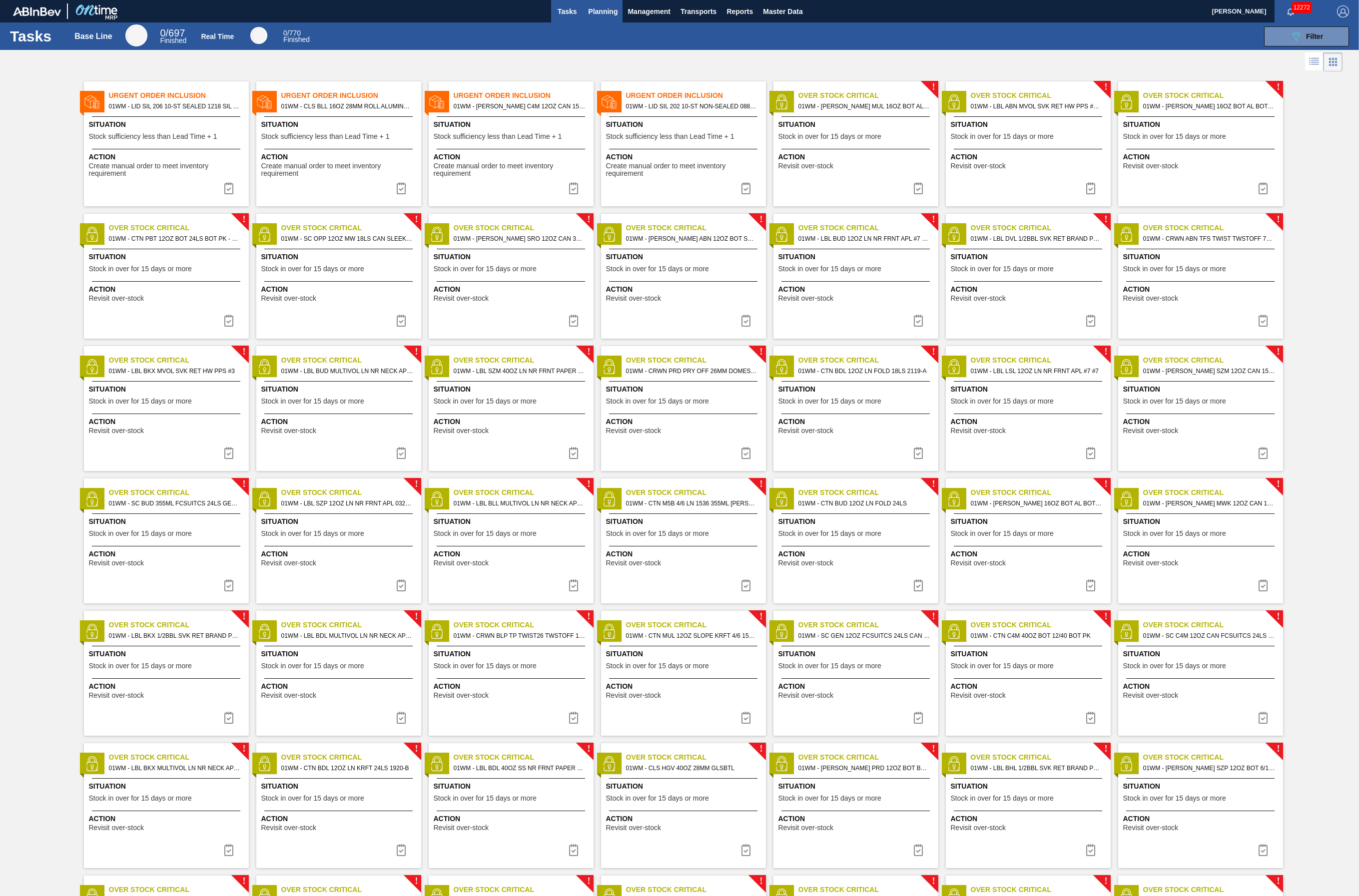 The height and width of the screenshot is (896, 1359). What do you see at coordinates (175, 371) in the screenshot?
I see `span: 01WM - LBL BKX MVOL SVK RET HW PPS #3` at bounding box center [175, 371].